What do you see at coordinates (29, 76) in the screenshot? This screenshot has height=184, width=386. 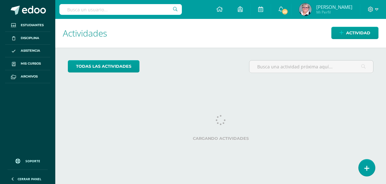 I see `span: Archivos` at bounding box center [29, 76].